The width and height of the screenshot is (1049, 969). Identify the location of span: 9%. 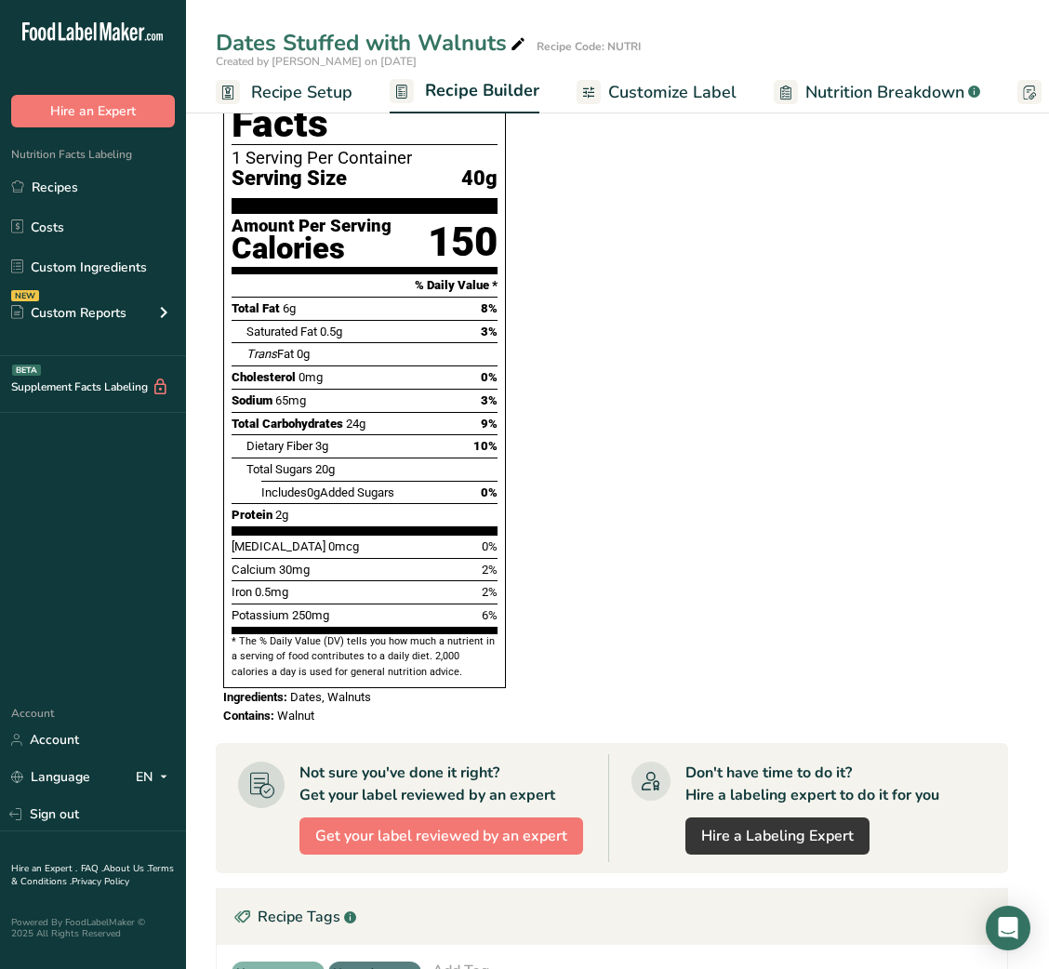
(489, 423).